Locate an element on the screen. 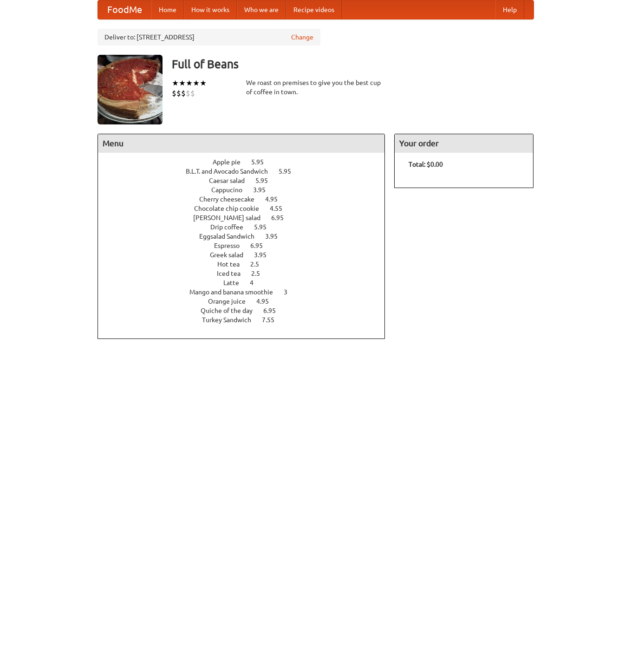 The height and width of the screenshot is (657, 631). span: Latte is located at coordinates (236, 283).